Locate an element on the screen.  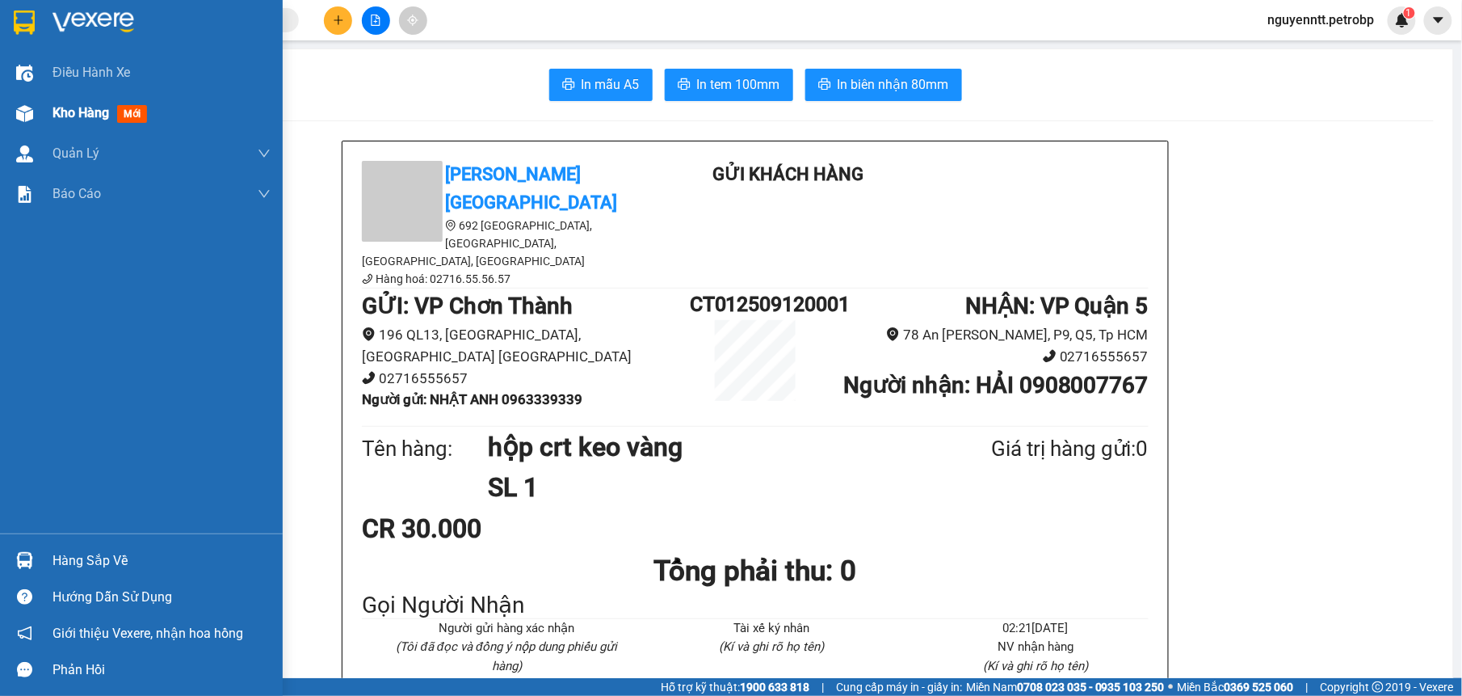
span: CR : is located at coordinates (24, 114).